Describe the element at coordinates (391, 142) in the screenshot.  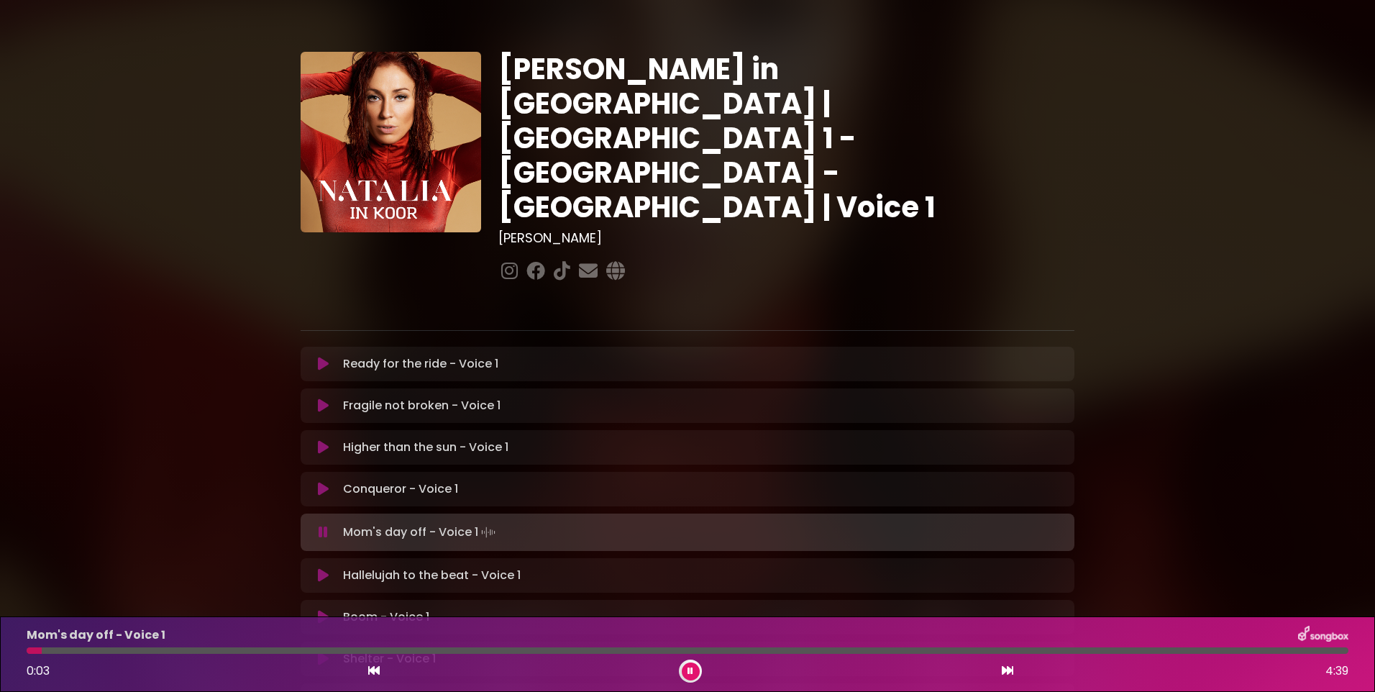
I see `img: YTVS25JmS9CLUqXqkEhs` at that location.